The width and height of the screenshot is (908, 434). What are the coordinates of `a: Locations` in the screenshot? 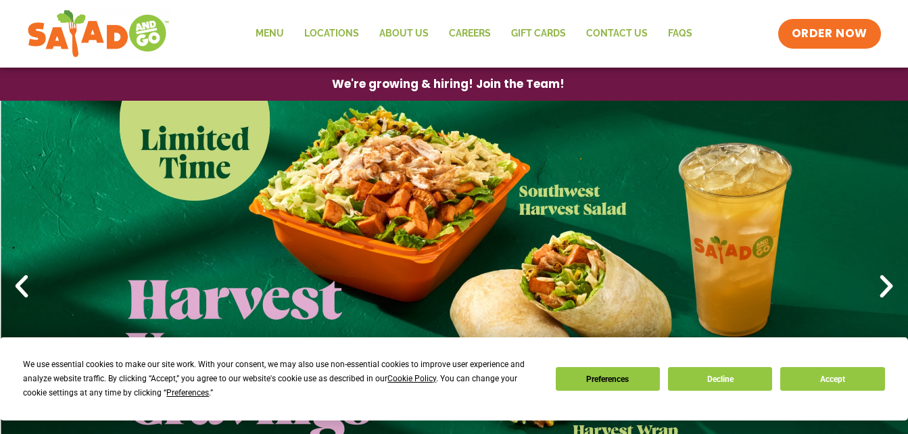 It's located at (331, 34).